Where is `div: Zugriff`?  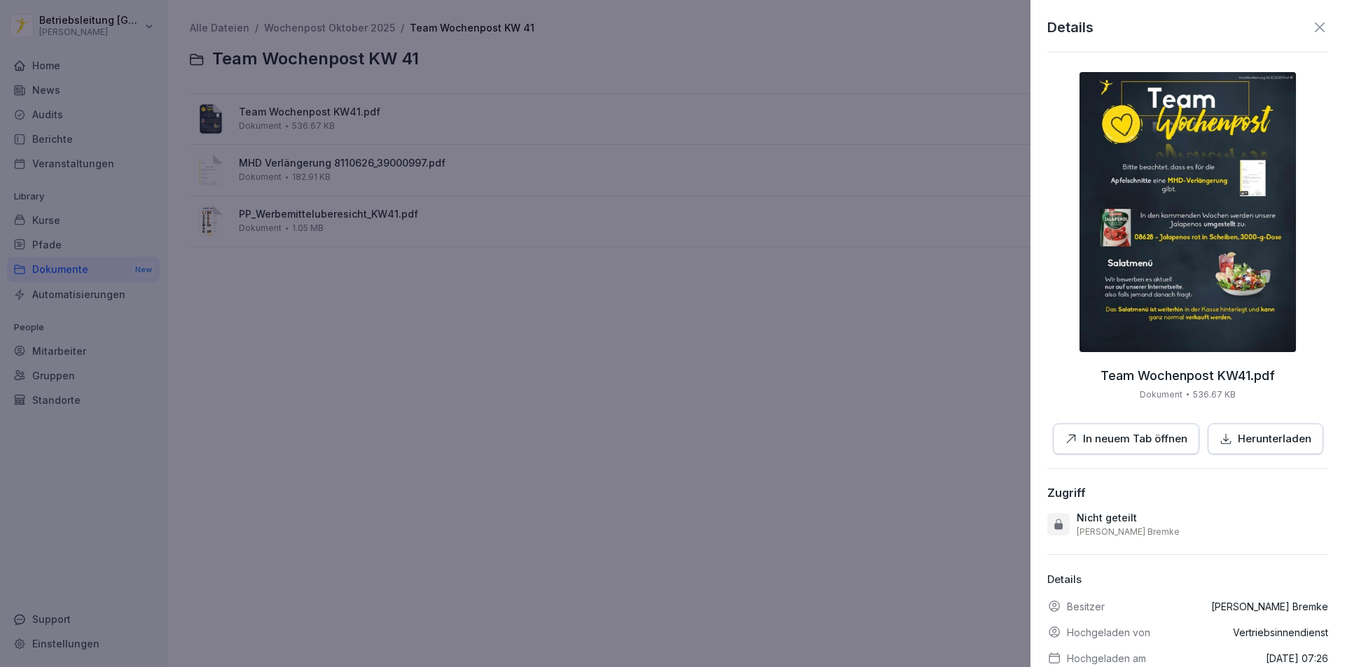 div: Zugriff is located at coordinates (1066, 493).